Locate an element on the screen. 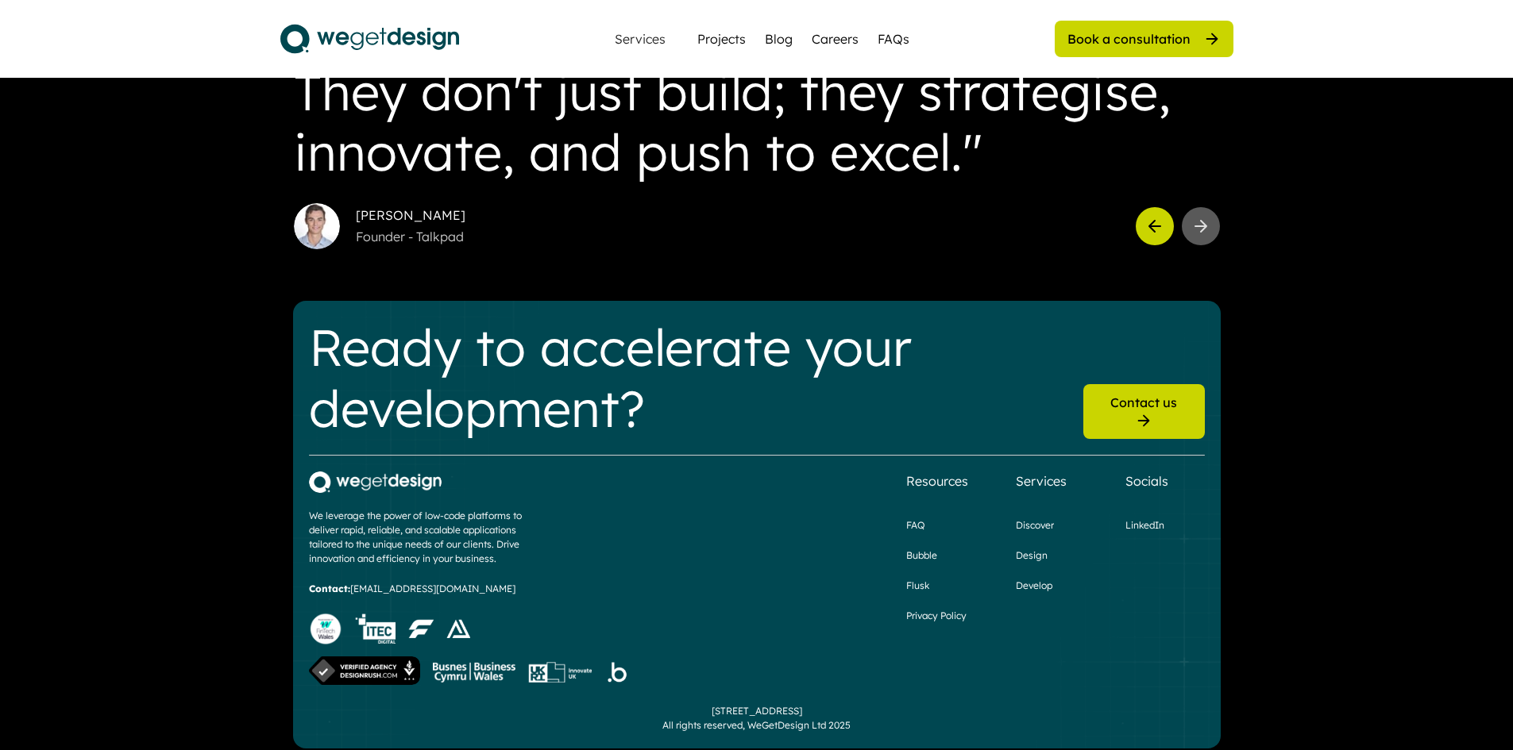 This screenshot has width=1513, height=750. a: Privacy Policy is located at coordinates (936, 616).